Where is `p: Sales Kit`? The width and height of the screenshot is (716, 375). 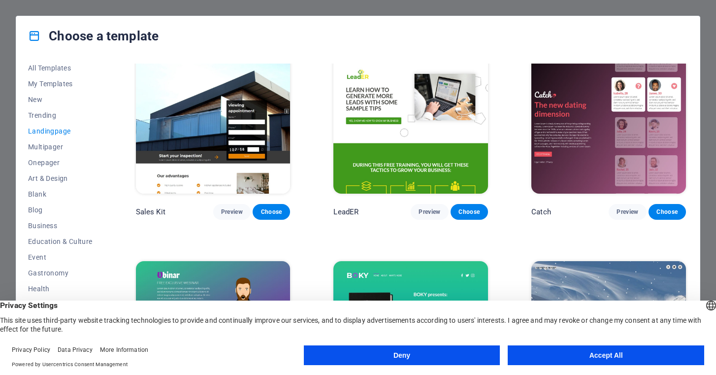
p: Sales Kit is located at coordinates (151, 212).